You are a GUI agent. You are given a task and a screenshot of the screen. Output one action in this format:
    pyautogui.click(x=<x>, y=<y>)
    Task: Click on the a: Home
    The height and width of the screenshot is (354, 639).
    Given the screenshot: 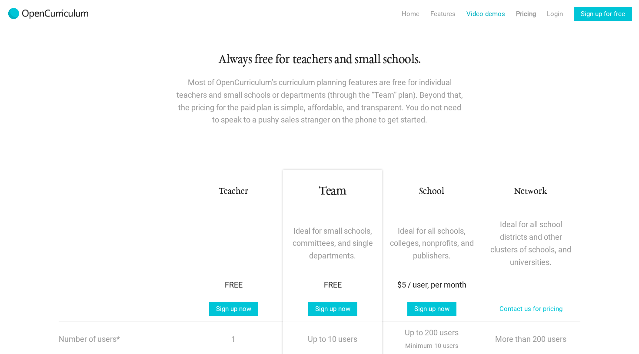 What is the action you would take?
    pyautogui.click(x=411, y=14)
    